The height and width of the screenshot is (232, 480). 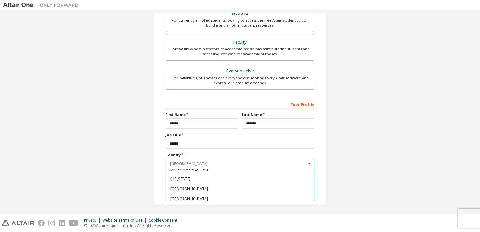 What do you see at coordinates (278, 115) in the screenshot?
I see `label: Last Name` at bounding box center [278, 115].